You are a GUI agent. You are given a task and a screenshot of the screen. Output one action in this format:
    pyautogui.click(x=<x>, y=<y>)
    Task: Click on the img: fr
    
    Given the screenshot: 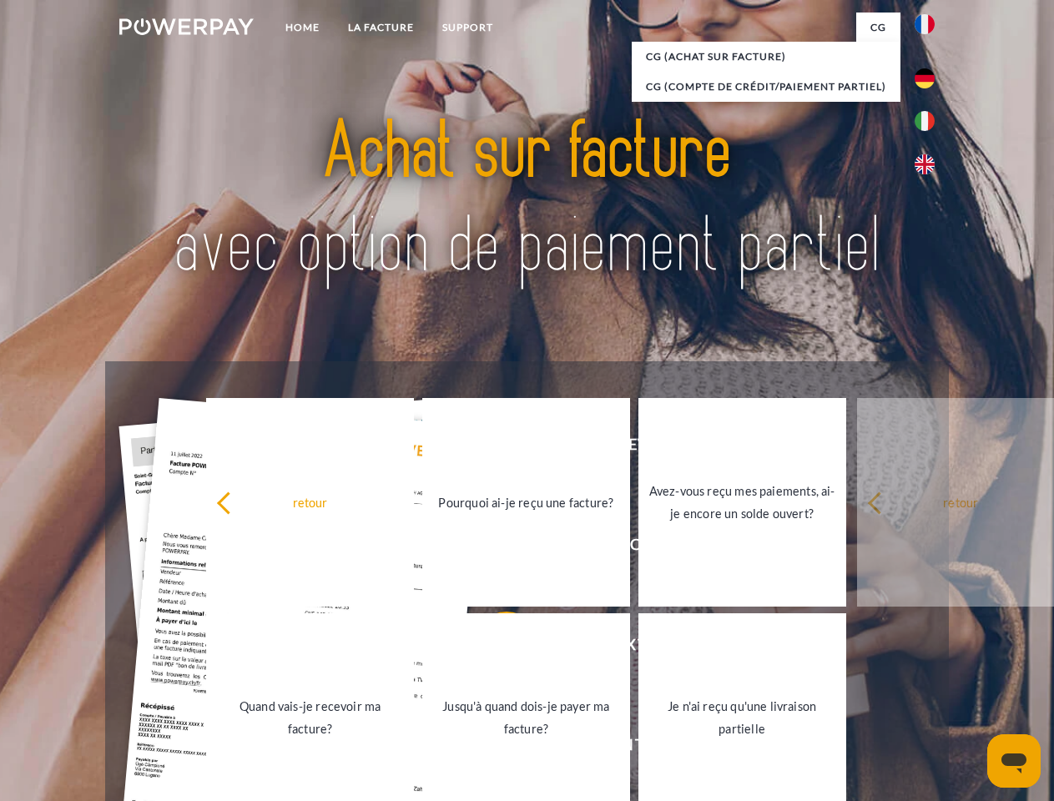 What is the action you would take?
    pyautogui.click(x=925, y=24)
    